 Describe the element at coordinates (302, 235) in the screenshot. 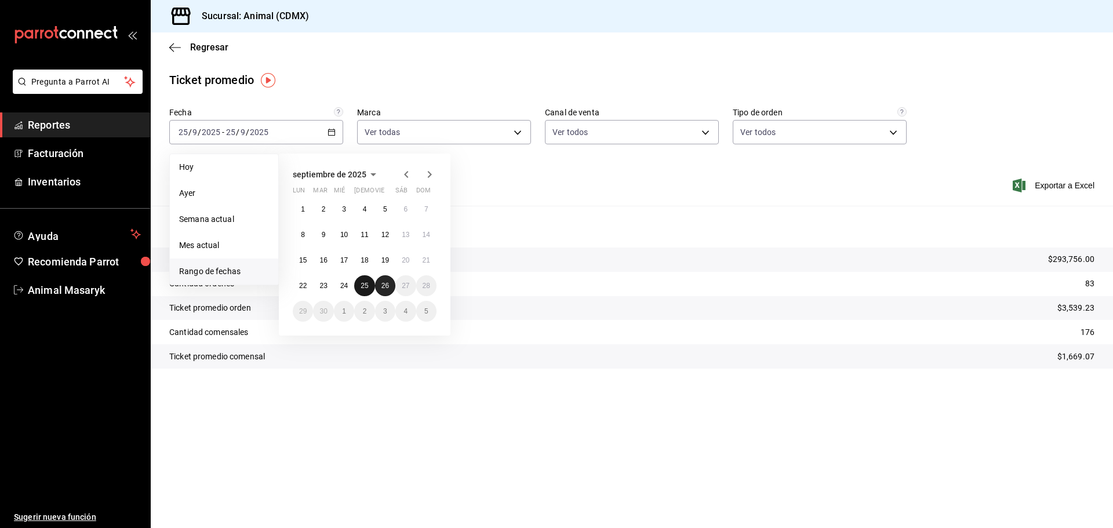

I see `button: 8 de septiembre de 2025` at that location.